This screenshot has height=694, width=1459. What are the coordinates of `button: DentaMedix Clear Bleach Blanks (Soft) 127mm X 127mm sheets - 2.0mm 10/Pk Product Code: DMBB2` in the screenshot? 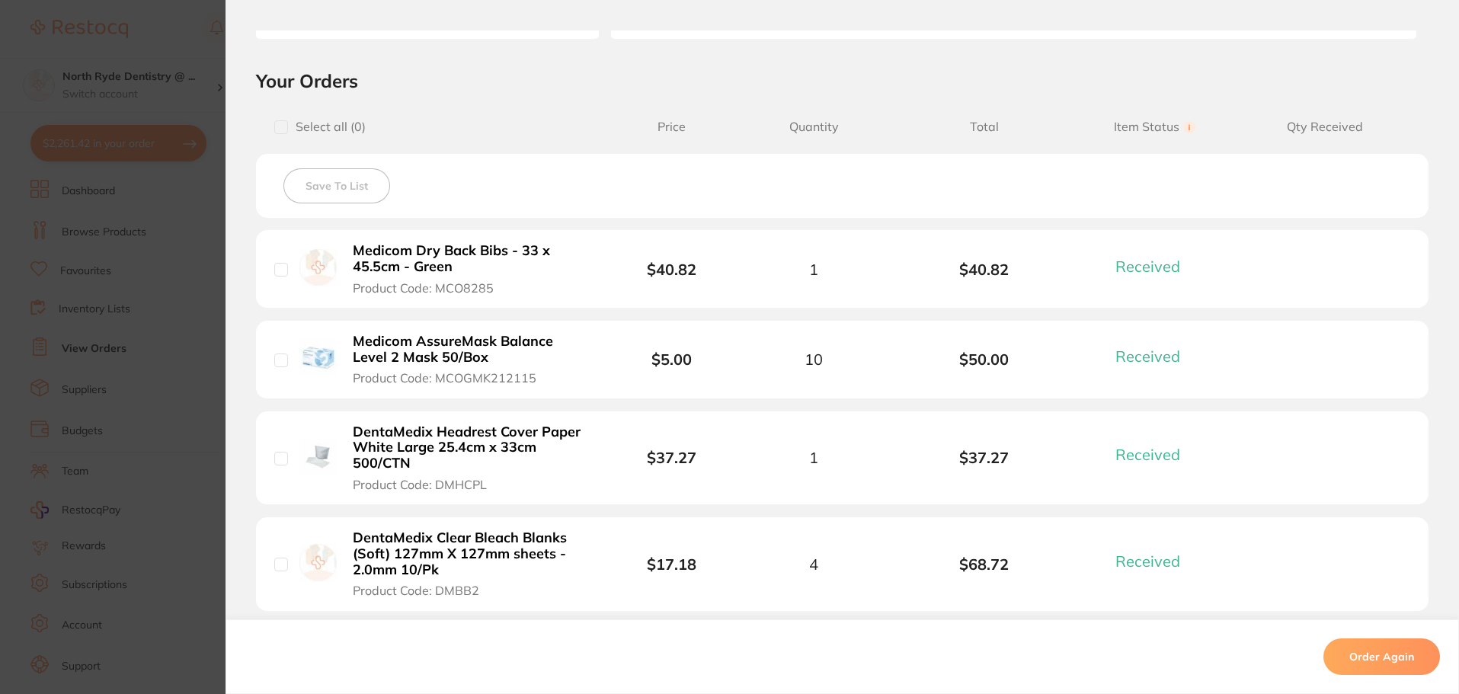 It's located at (470, 564).